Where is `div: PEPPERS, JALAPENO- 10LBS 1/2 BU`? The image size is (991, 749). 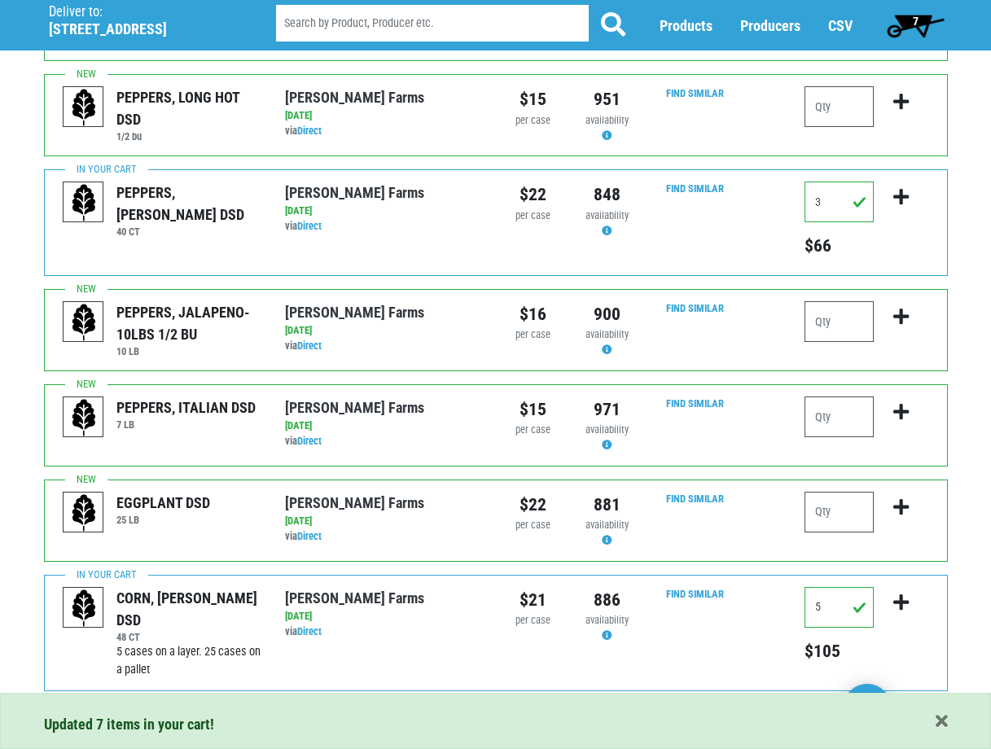 div: PEPPERS, JALAPENO- 10LBS 1/2 BU is located at coordinates (188, 323).